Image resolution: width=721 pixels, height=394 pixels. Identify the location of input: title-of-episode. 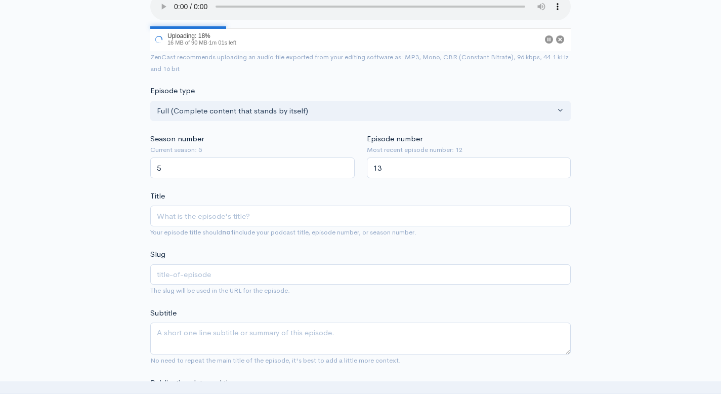
(360, 274).